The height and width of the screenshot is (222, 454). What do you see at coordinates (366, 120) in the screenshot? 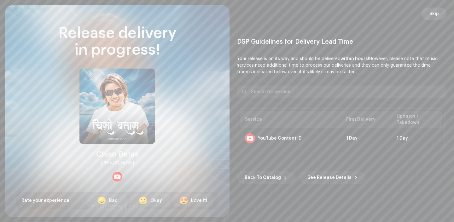
I see `th: First Delivery` at bounding box center [366, 120].